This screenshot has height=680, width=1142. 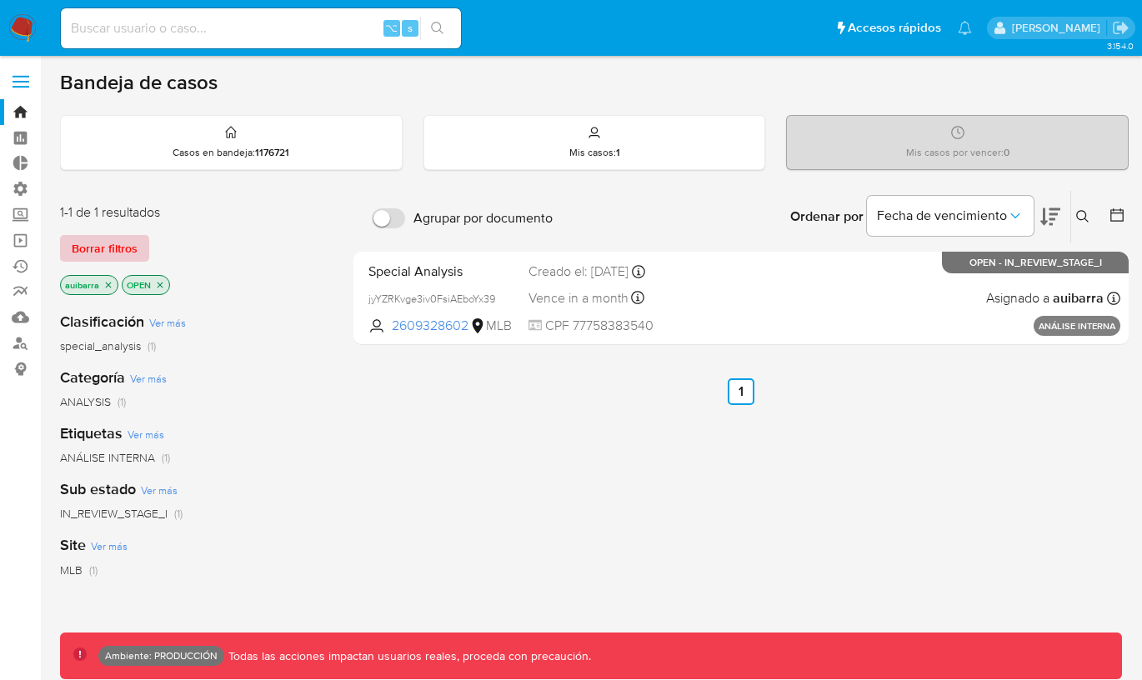 I want to click on span: Accesos rápidos, so click(x=895, y=28).